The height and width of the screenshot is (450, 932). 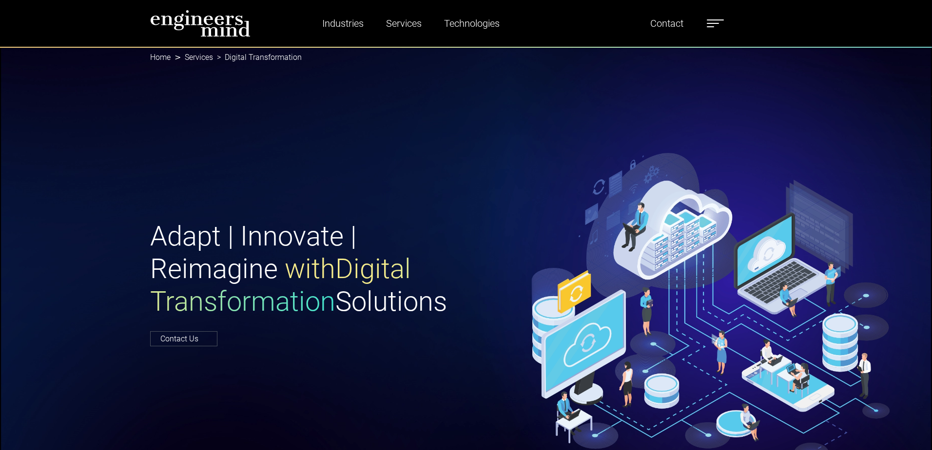 What do you see at coordinates (200, 23) in the screenshot?
I see `img: logo` at bounding box center [200, 23].